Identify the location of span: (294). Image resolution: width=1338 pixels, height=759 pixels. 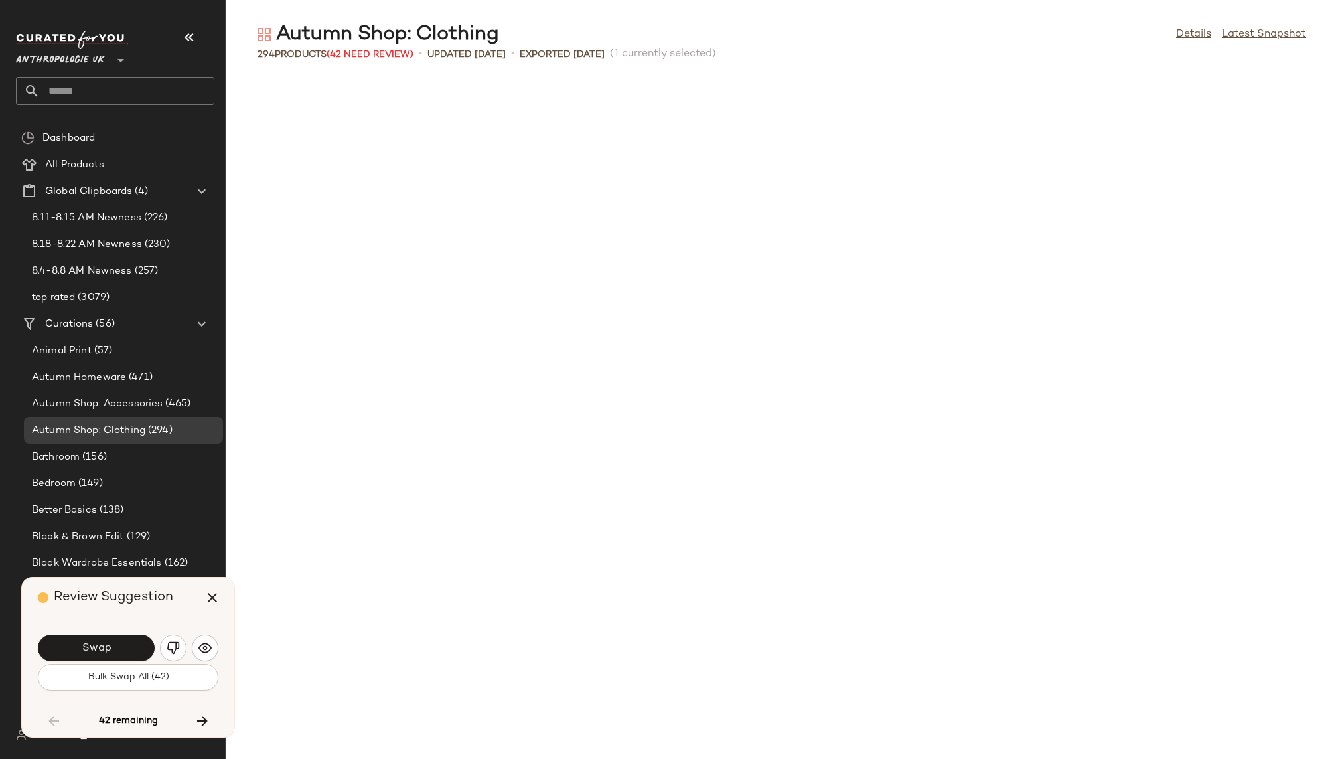
(159, 430).